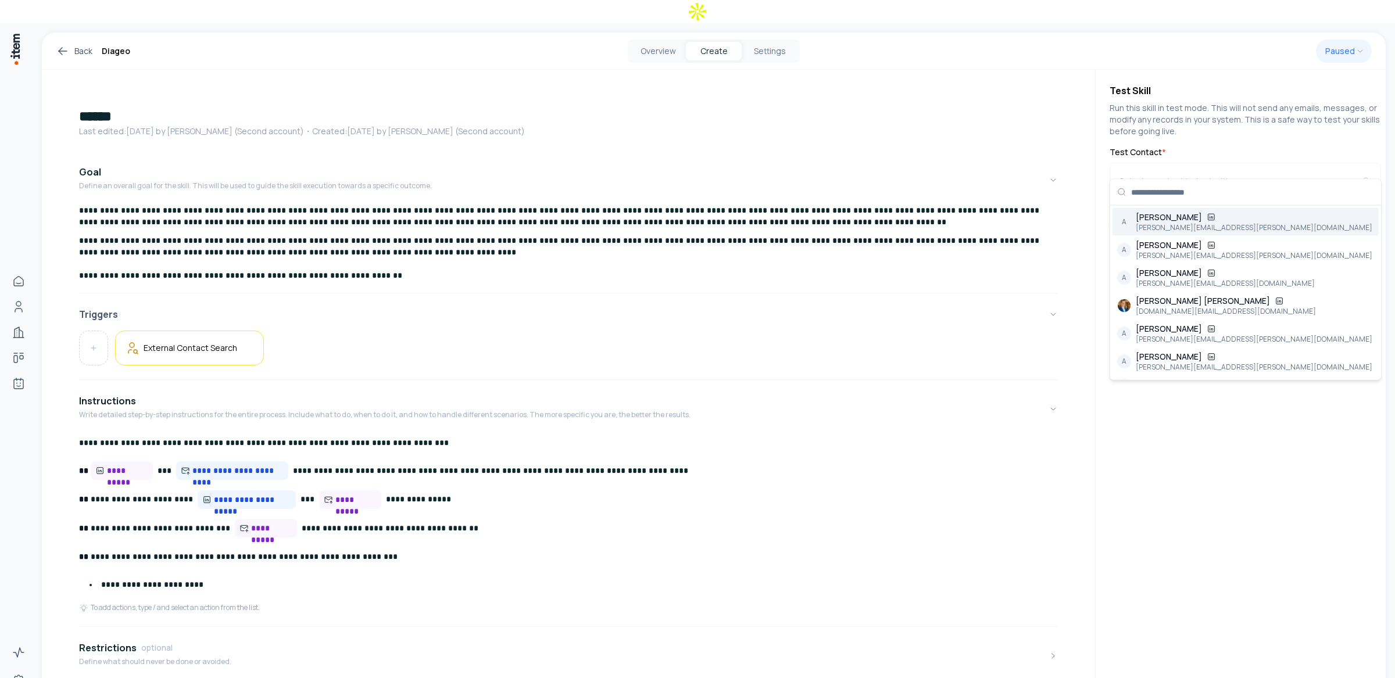  Describe the element at coordinates (1241, 181) in the screenshot. I see `div: Select a contact to test with...` at that location.